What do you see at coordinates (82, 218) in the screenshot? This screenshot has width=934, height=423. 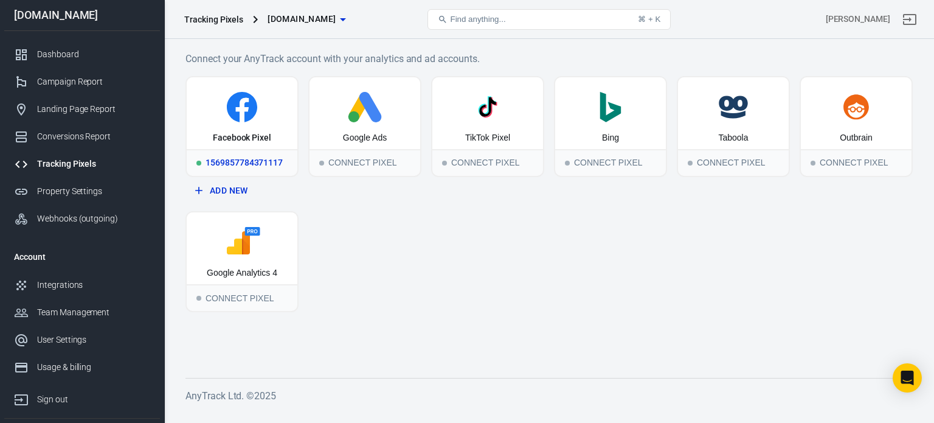 I see `a: Webhooks (outgoing)` at bounding box center [82, 218].